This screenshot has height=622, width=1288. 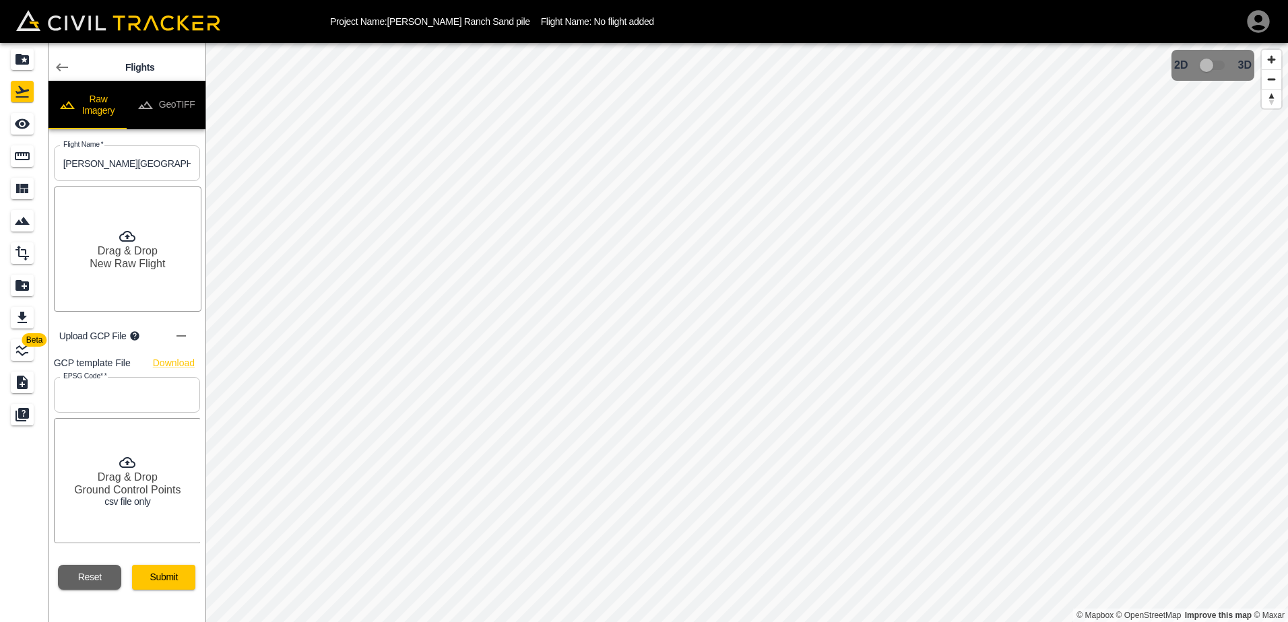 I want to click on button: Zoom out, so click(x=1271, y=79).